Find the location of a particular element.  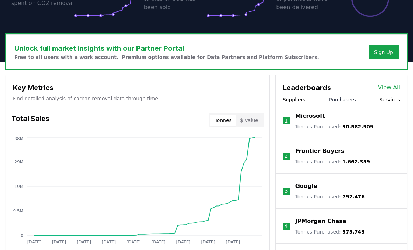

p: 4 is located at coordinates (286, 226).